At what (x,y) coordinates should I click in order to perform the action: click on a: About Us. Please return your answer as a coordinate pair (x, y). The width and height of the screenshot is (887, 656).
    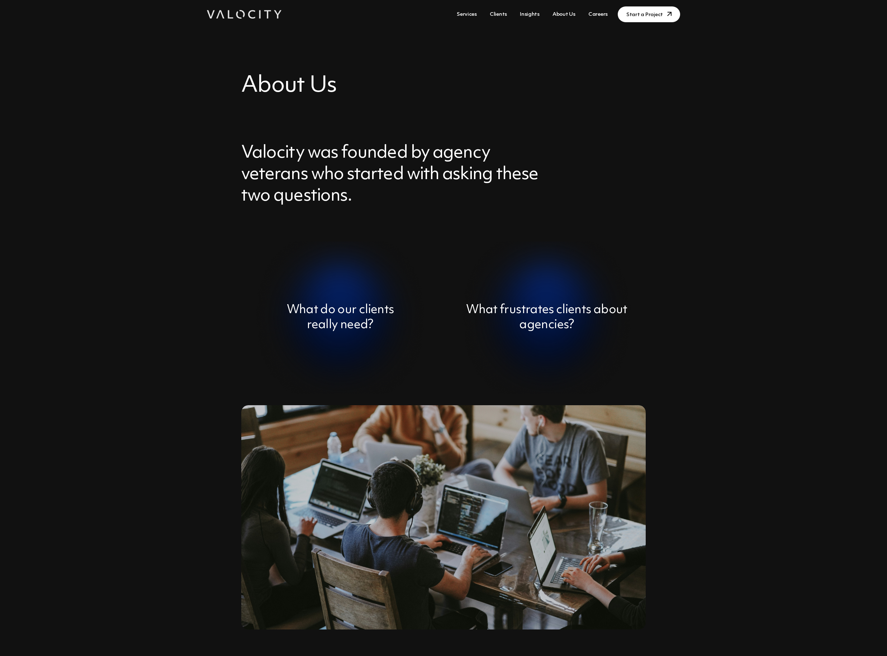
    Looking at the image, I should click on (564, 14).